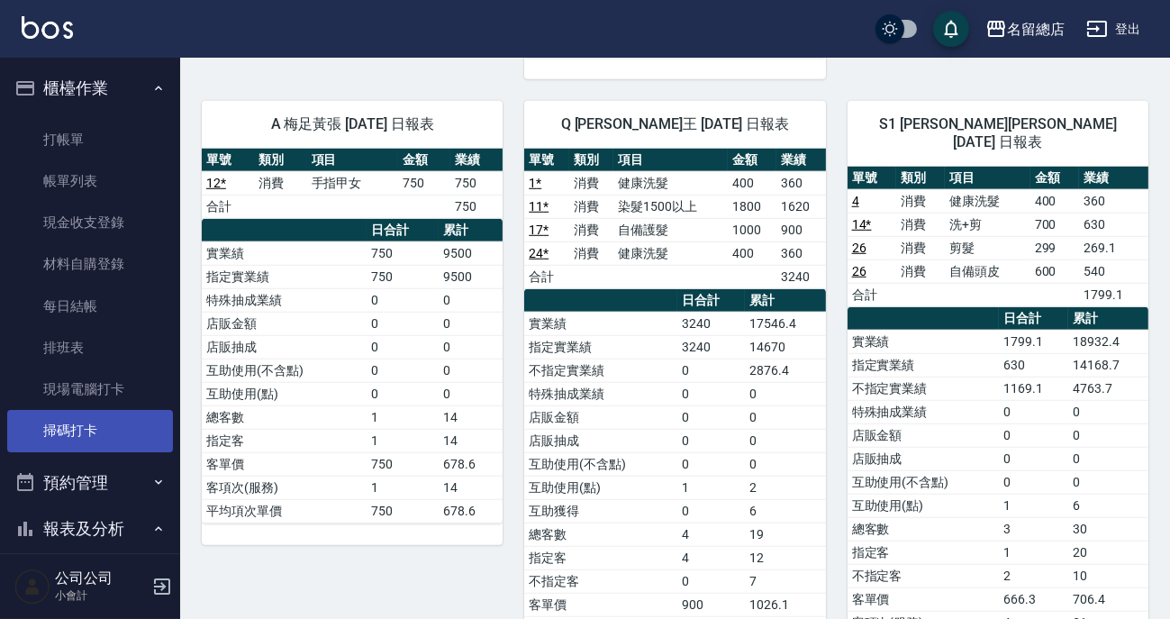 The width and height of the screenshot is (1170, 619). Describe the element at coordinates (785, 581) in the screenshot. I see `td: 7` at that location.